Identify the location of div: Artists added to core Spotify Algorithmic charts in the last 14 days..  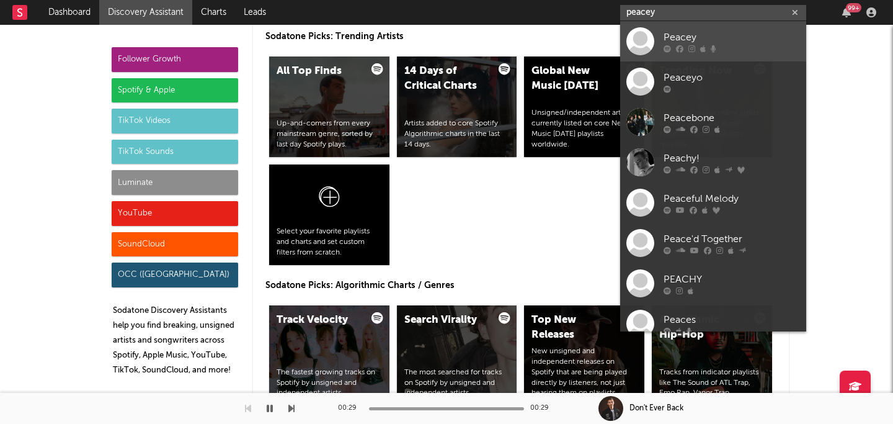
(457, 134).